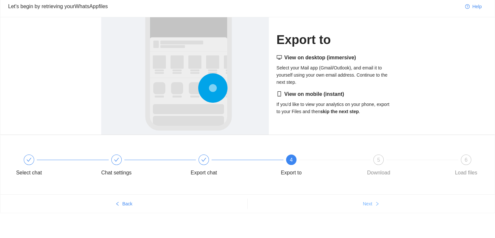 The image size is (495, 238). Describe the element at coordinates (335, 103) in the screenshot. I see `div: If you'd like to view your analytics on your phone, export to your Files and then .` at that location.